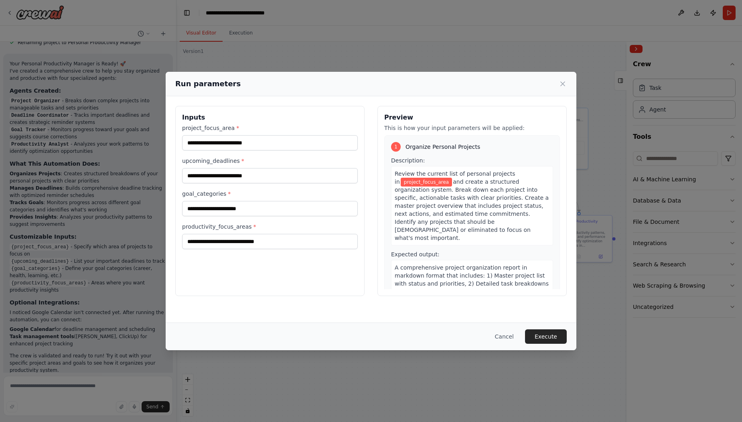 The image size is (742, 422). What do you see at coordinates (270, 161) in the screenshot?
I see `label: upcoming_deadlines` at bounding box center [270, 161].